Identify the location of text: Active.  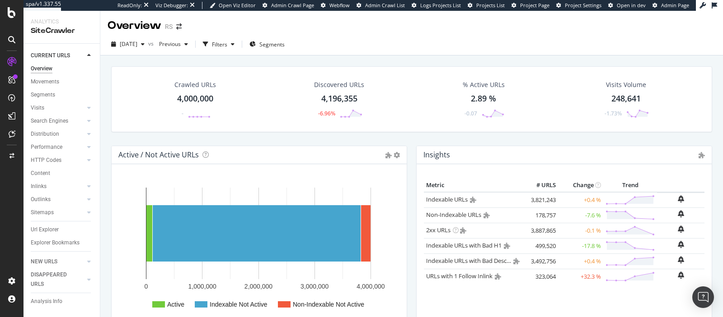
(176, 305).